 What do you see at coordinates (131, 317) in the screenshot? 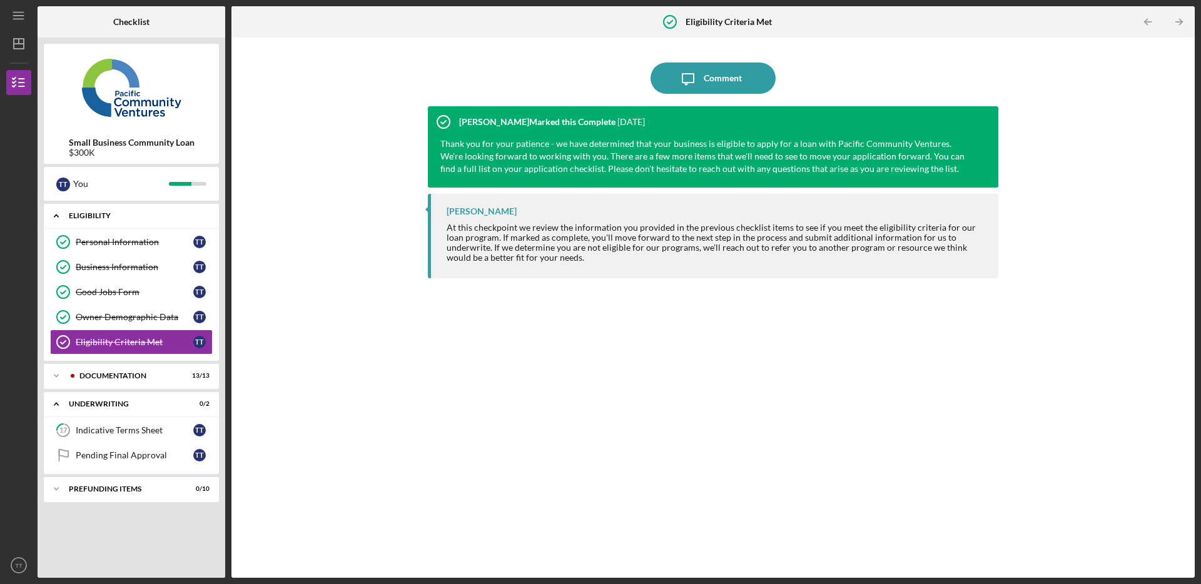
I see `a: Owner Demographic DataTT` at bounding box center [131, 317].